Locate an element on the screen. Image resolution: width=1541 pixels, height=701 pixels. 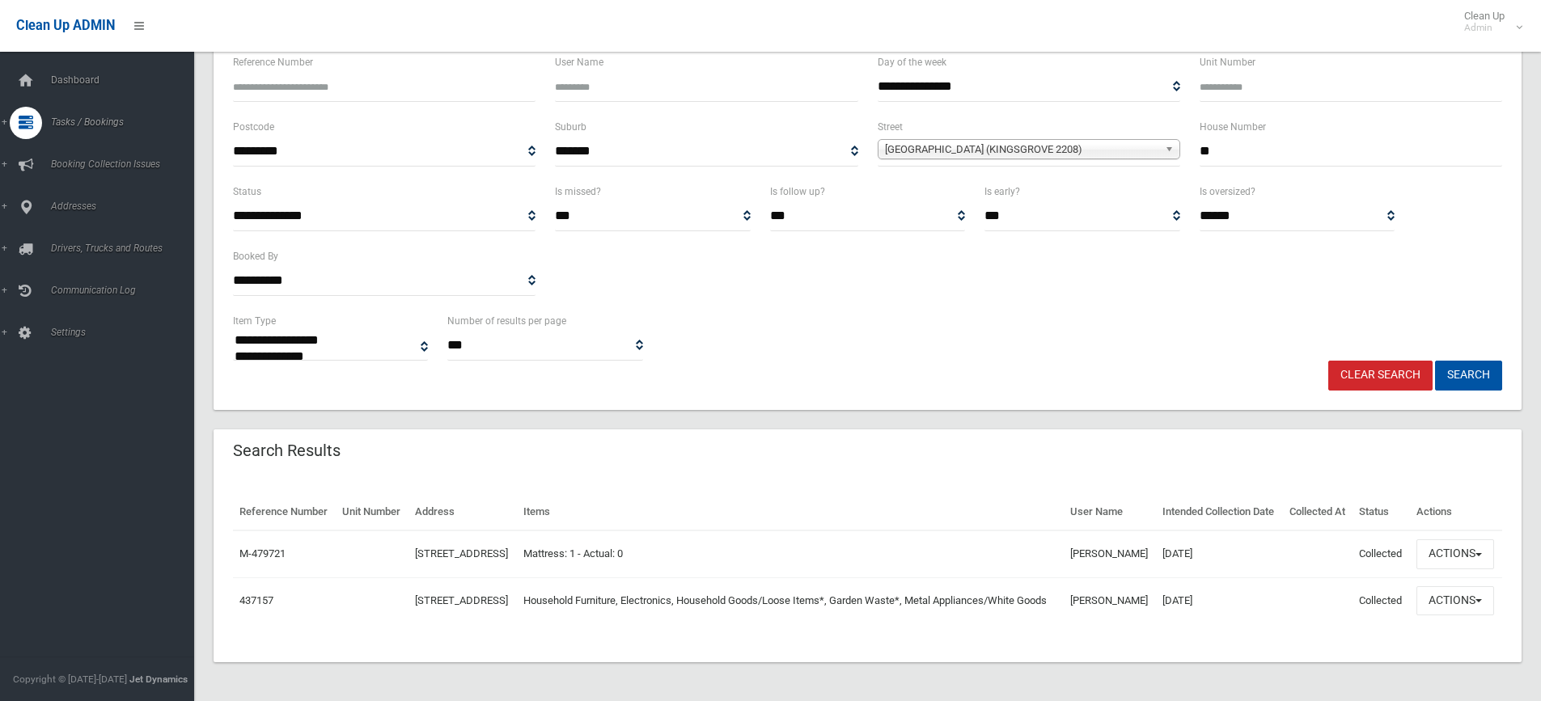
small: Admin is located at coordinates (1484, 28).